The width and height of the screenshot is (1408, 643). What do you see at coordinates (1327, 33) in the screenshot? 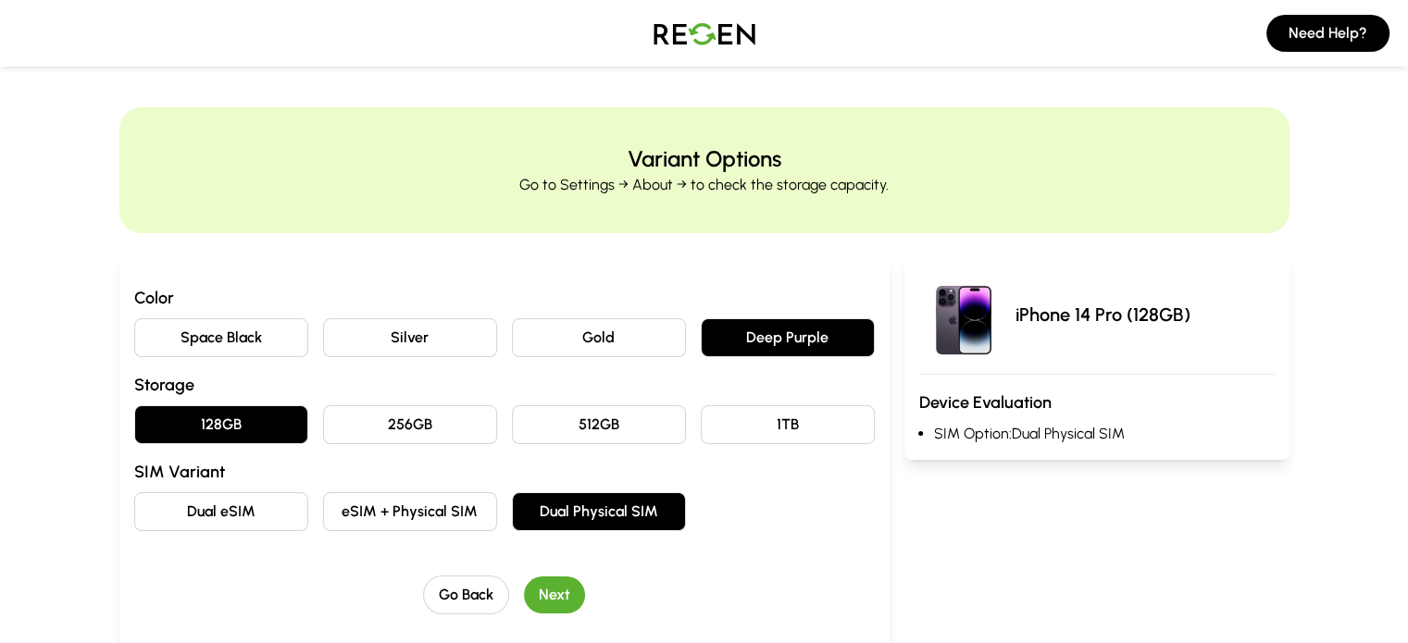
I see `button: Need Help?` at bounding box center [1327, 33].